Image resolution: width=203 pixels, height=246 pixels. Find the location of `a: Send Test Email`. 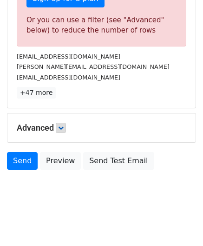

a: Send Test Email is located at coordinates (119, 161).